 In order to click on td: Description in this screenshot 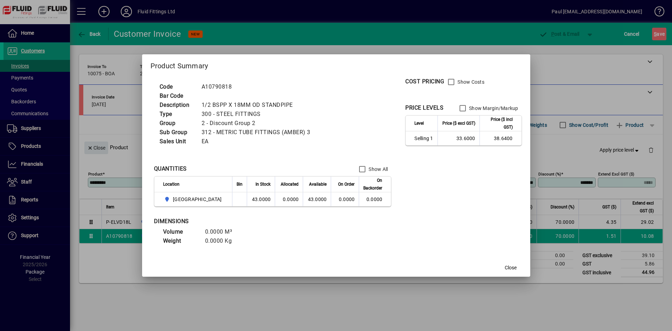, I will do `click(177, 105)`.